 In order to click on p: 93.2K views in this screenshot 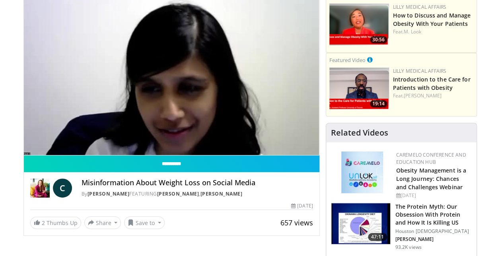, I will do `click(409, 247)`.